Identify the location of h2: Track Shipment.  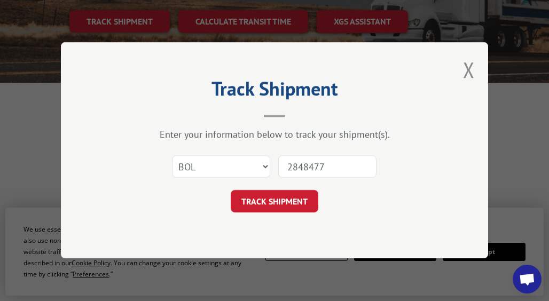
(275, 91).